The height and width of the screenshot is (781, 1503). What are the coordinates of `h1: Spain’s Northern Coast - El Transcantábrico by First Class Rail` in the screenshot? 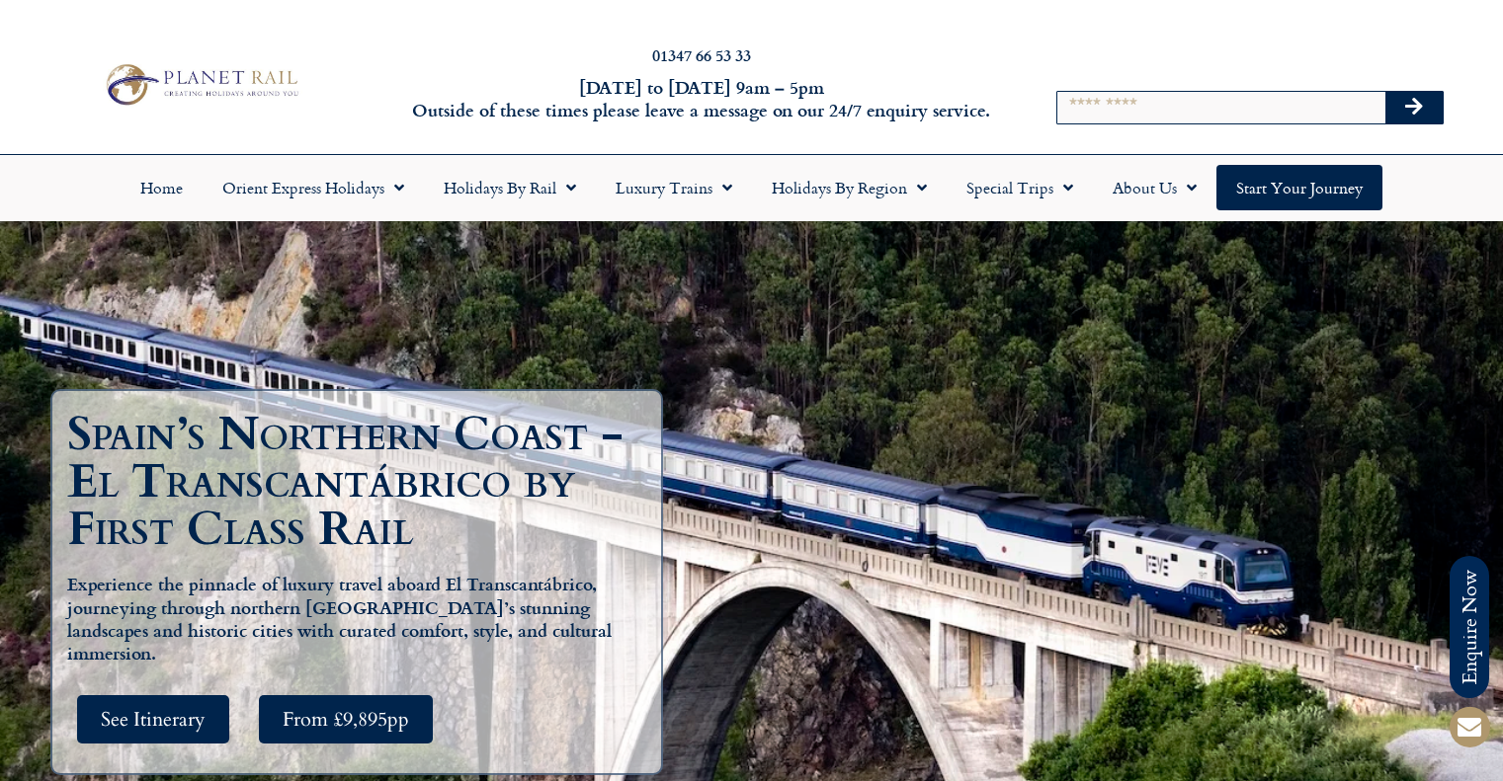 It's located at (362, 482).